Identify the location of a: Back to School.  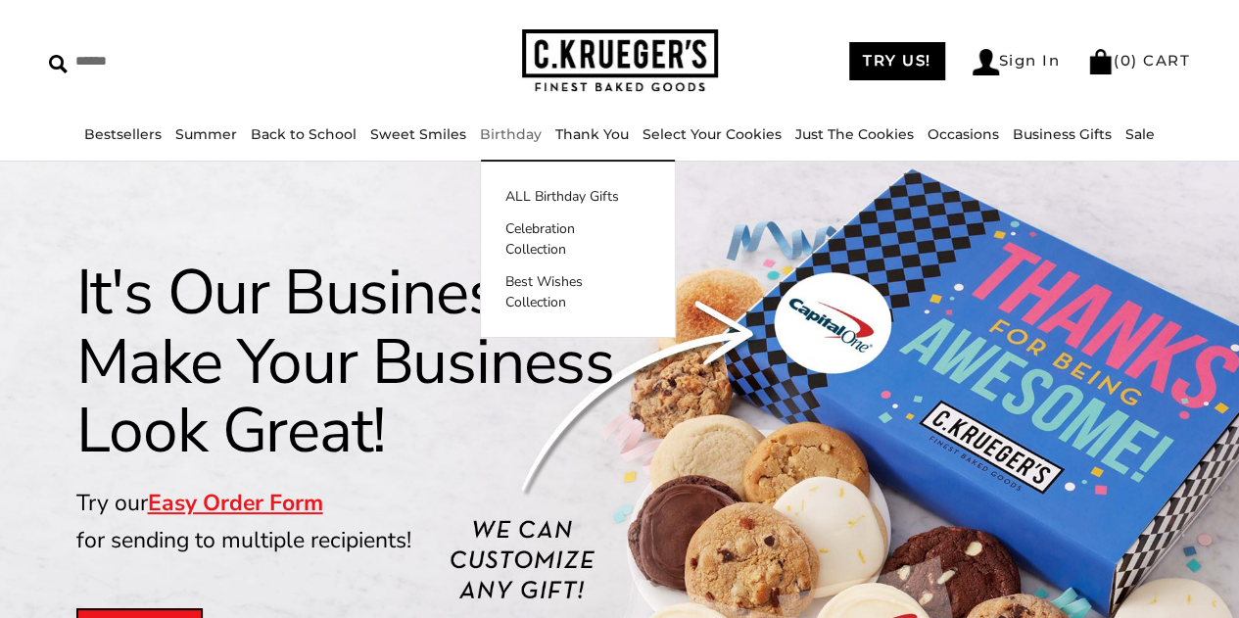
(304, 134).